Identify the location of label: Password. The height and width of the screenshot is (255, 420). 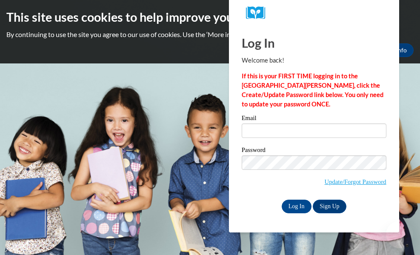
(314, 151).